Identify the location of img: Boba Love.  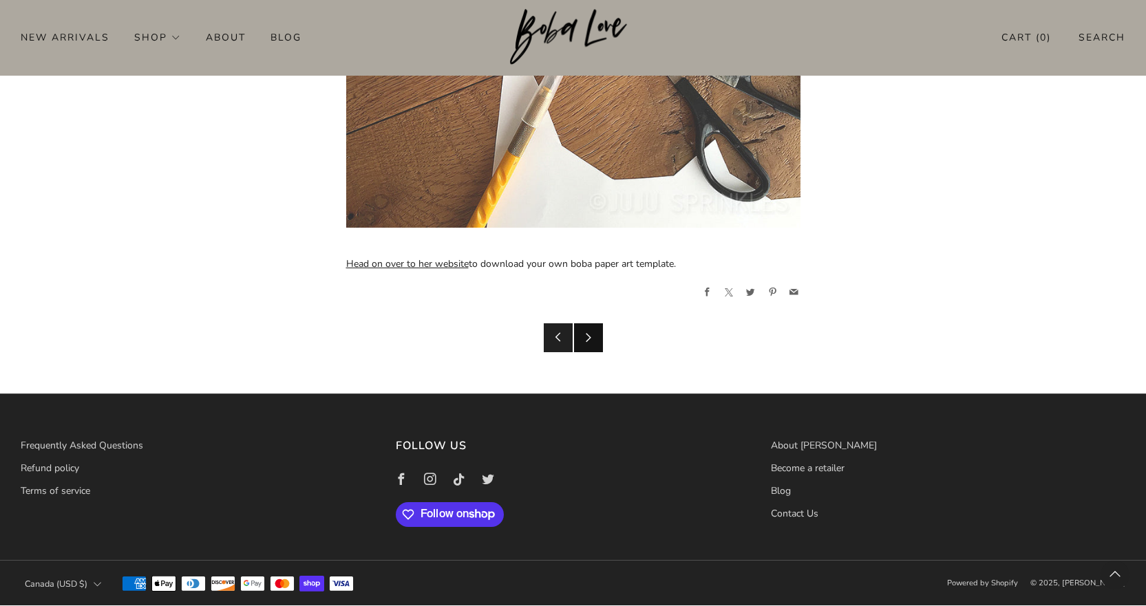
(573, 37).